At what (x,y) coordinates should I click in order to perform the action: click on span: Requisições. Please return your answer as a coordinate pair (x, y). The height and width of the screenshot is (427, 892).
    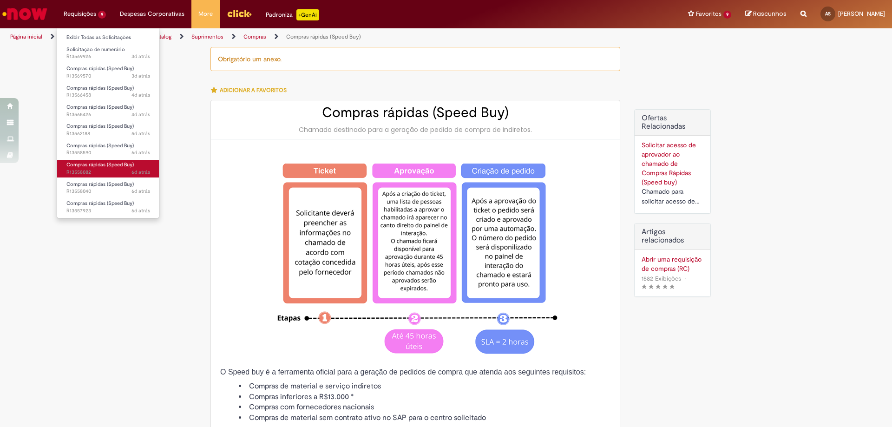
    Looking at the image, I should click on (80, 14).